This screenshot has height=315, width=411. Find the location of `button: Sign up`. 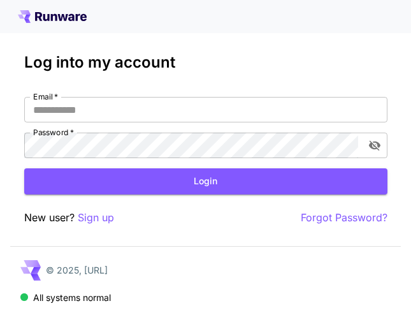

button: Sign up is located at coordinates (96, 217).